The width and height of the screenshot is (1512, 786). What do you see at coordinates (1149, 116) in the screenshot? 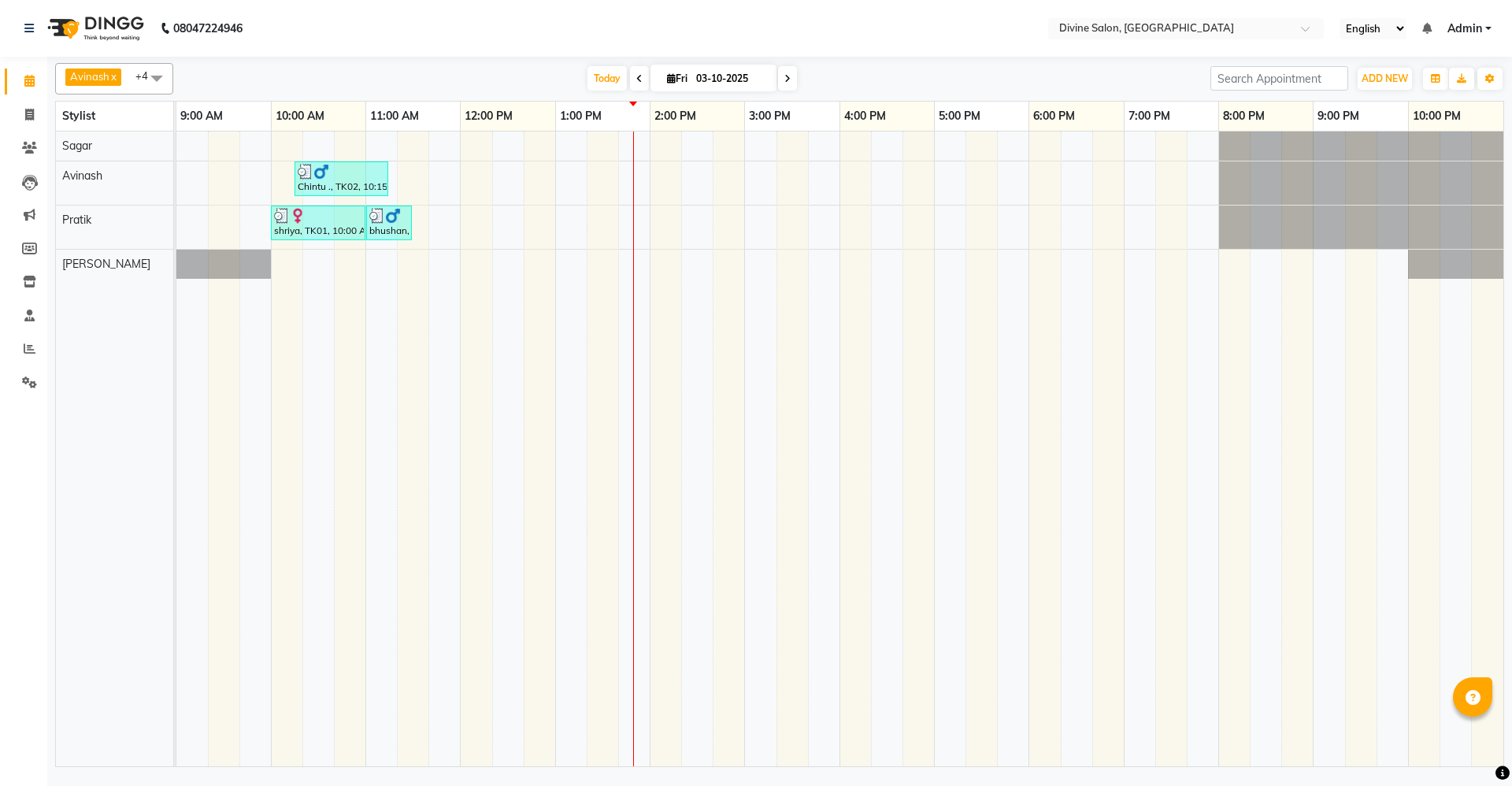
I see `a: 7:00 PM` at bounding box center [1149, 116].